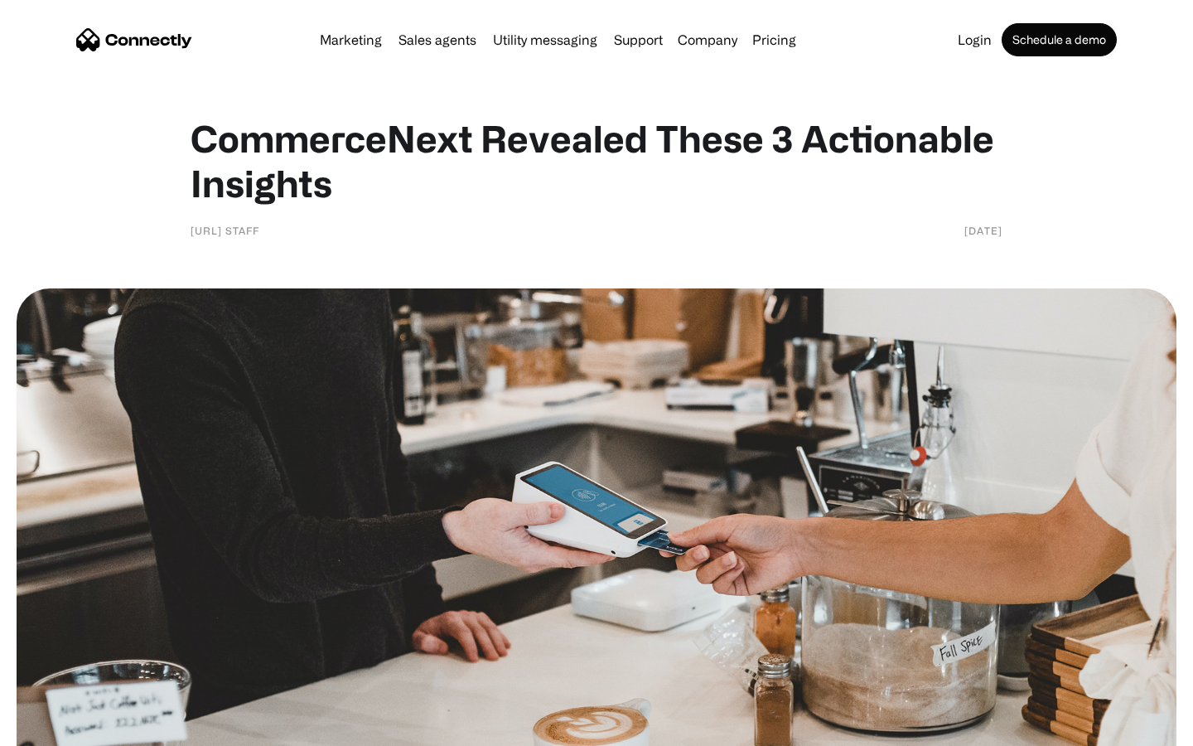 The image size is (1193, 746). I want to click on h1: CommerceNext Revealed These 3 Actionable Insights, so click(597, 161).